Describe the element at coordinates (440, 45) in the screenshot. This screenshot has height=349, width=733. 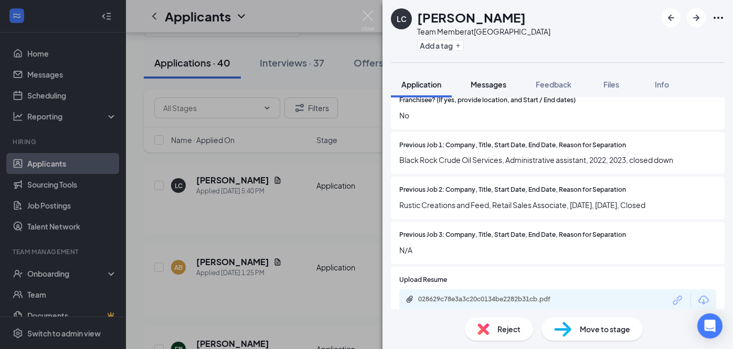
I see `button: PlusAdd a tag` at that location.